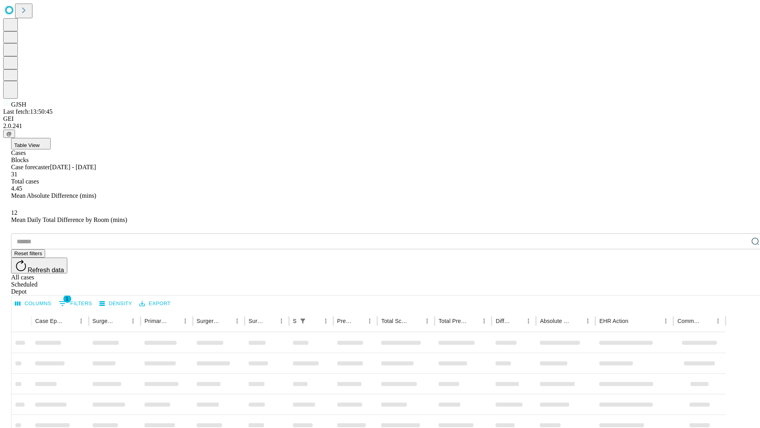 Image resolution: width=760 pixels, height=428 pixels. I want to click on div: Total Predicted Duration, so click(453, 321).